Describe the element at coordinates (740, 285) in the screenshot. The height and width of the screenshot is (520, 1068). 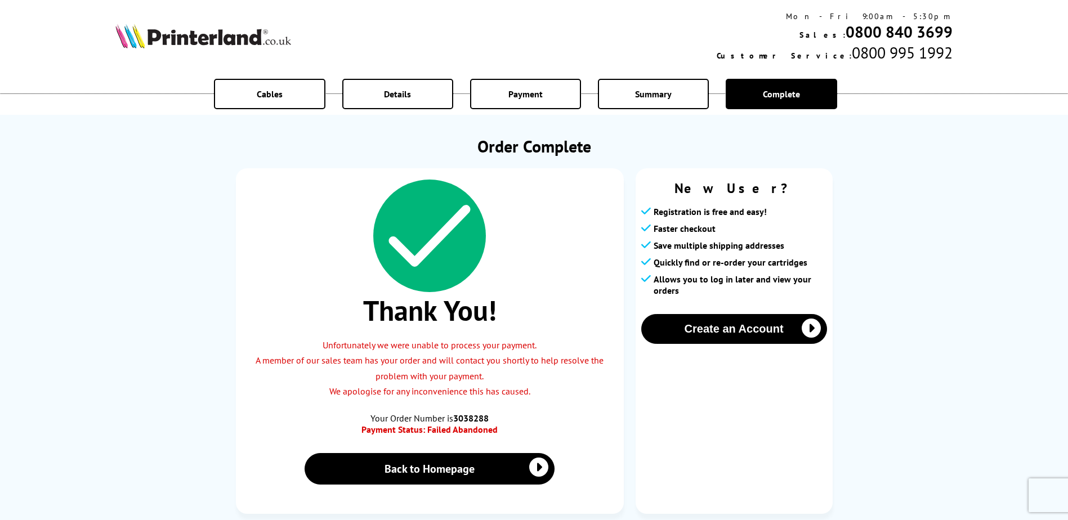
I see `span: Allows you to log in later and view your orders` at that location.